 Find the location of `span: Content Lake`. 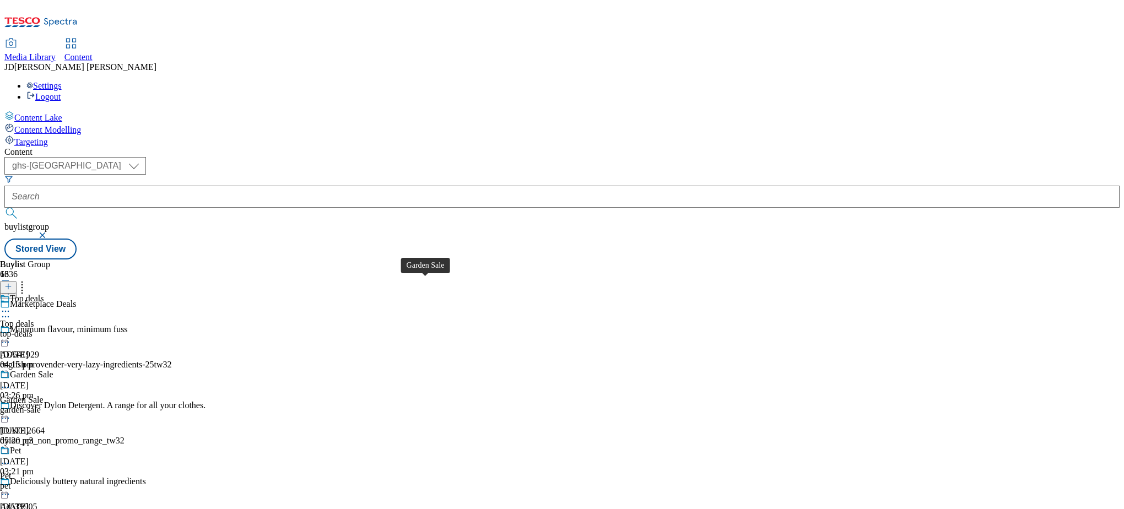

span: Content Lake is located at coordinates (38, 117).